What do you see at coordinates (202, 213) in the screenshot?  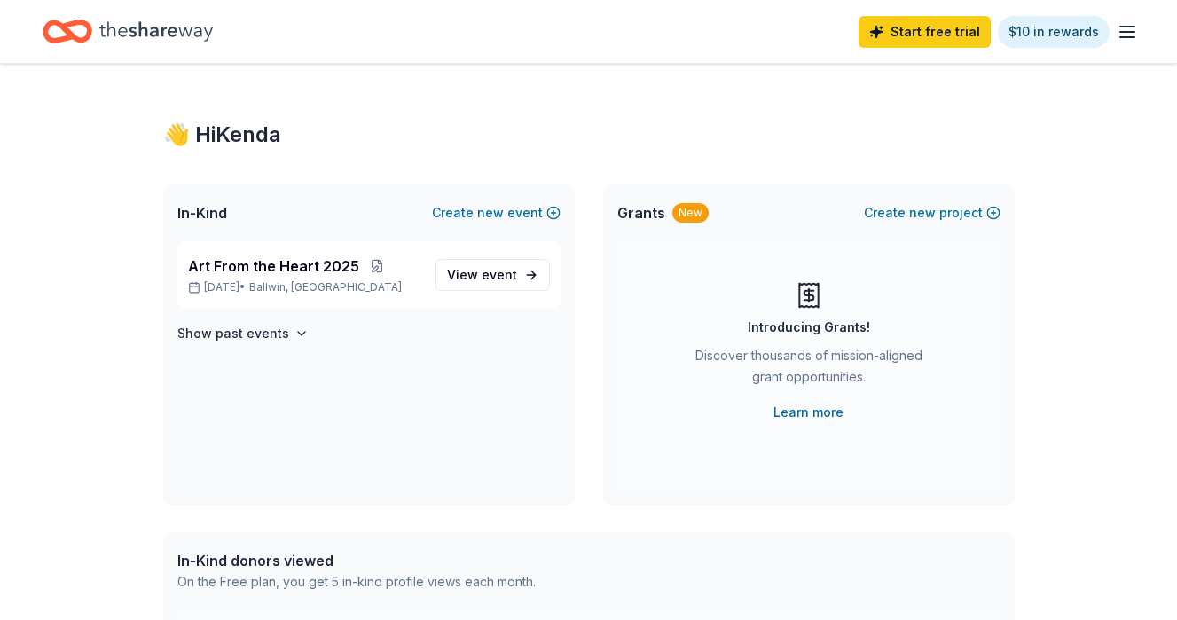 I see `span: In-Kind` at bounding box center [202, 213].